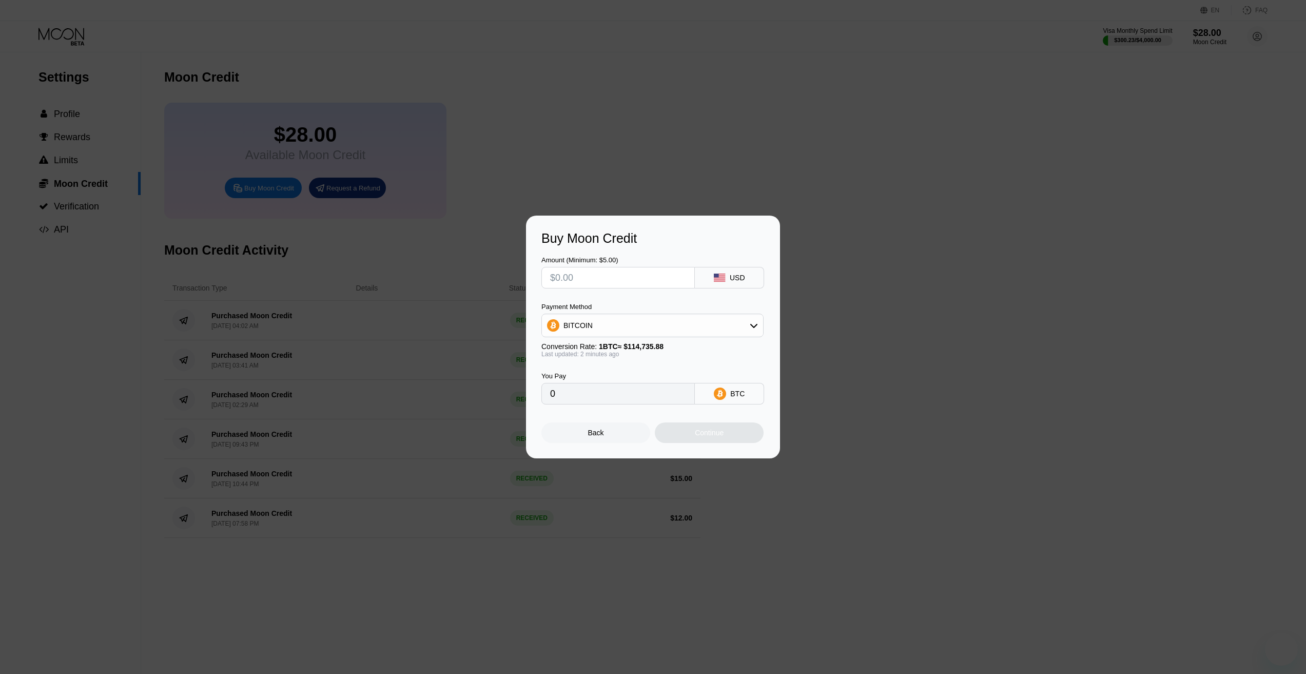  Describe the element at coordinates (653, 238) in the screenshot. I see `div: Buy Moon Credit` at that location.